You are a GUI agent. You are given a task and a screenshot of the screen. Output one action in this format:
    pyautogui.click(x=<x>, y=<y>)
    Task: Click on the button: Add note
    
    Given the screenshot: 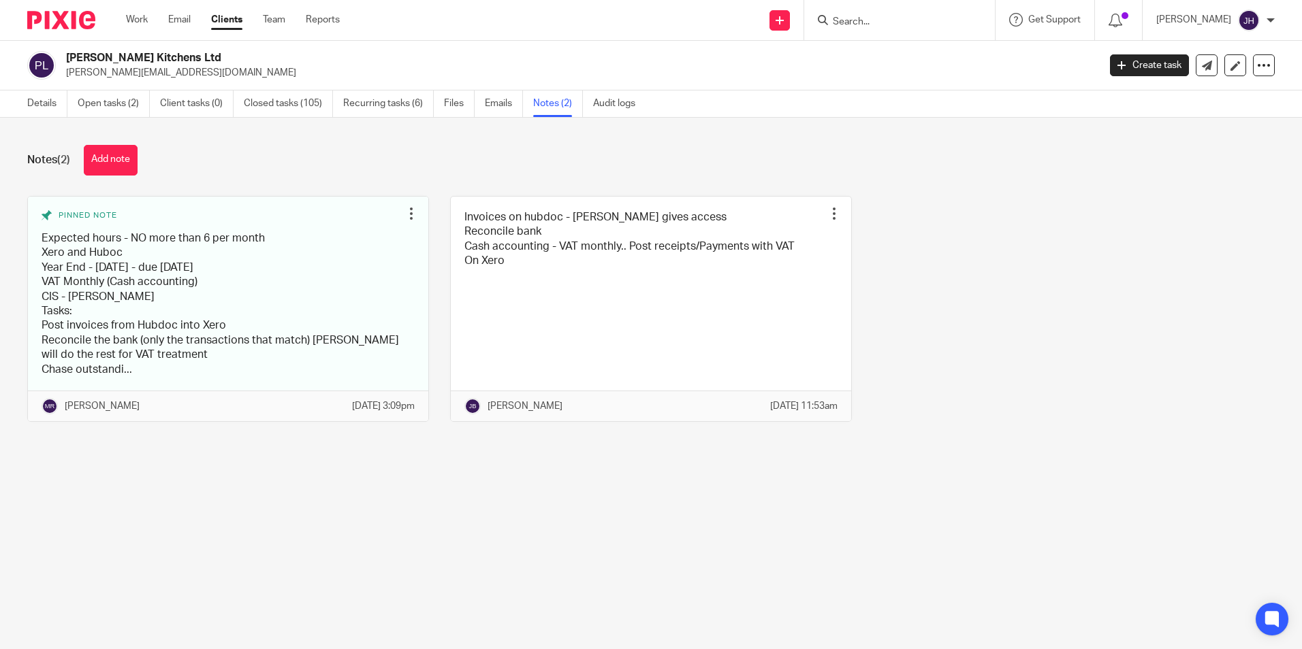 What is the action you would take?
    pyautogui.click(x=110, y=160)
    